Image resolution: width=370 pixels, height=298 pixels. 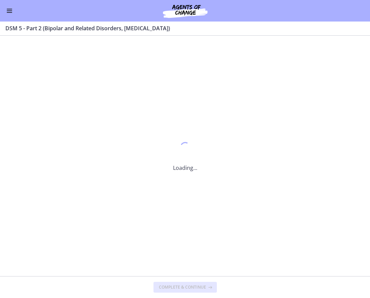 What do you see at coordinates (185, 11) in the screenshot?
I see `img: Agents of Change Social Work Test Prep` at bounding box center [185, 11].